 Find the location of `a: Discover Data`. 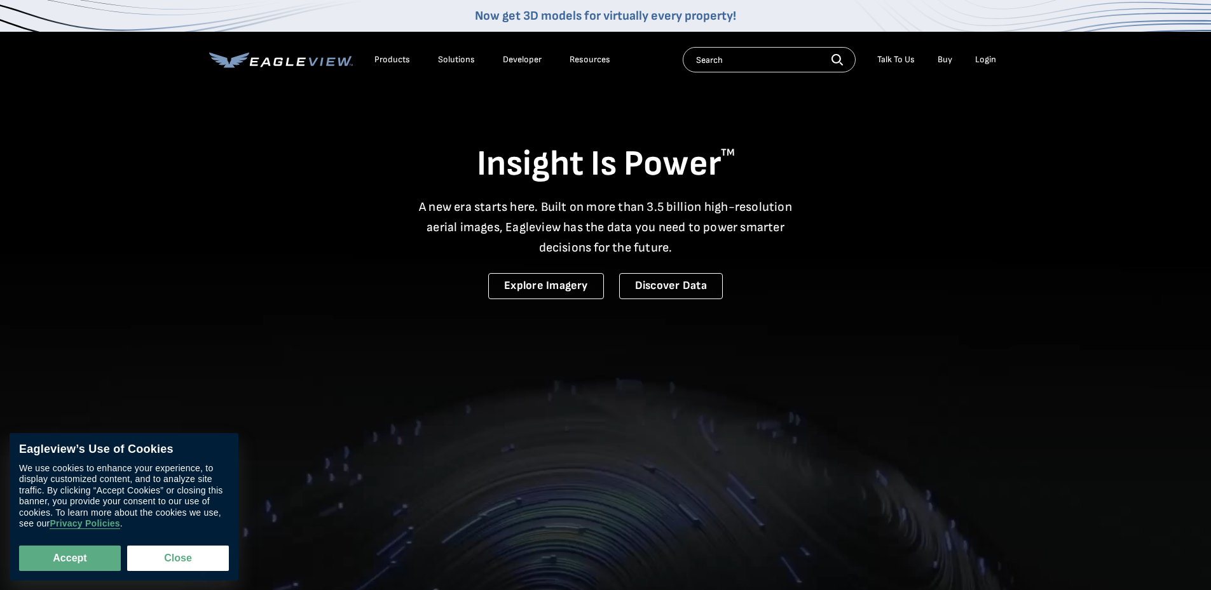

a: Discover Data is located at coordinates (671, 286).